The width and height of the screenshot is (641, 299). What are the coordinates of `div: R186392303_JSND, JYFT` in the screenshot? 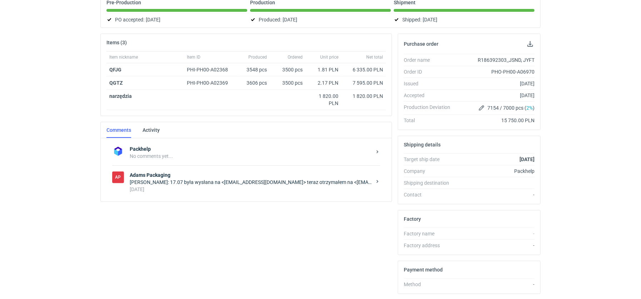 It's located at (495, 60).